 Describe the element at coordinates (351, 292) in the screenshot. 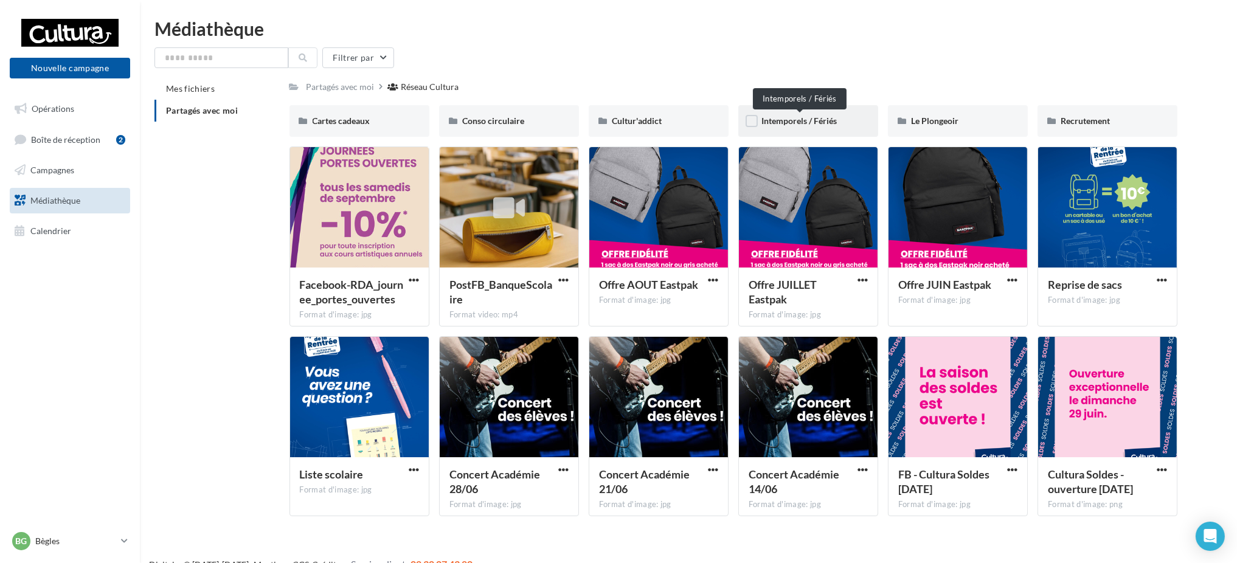

I see `span: Facebook-RDA_journee_portes_ouvertes` at that location.